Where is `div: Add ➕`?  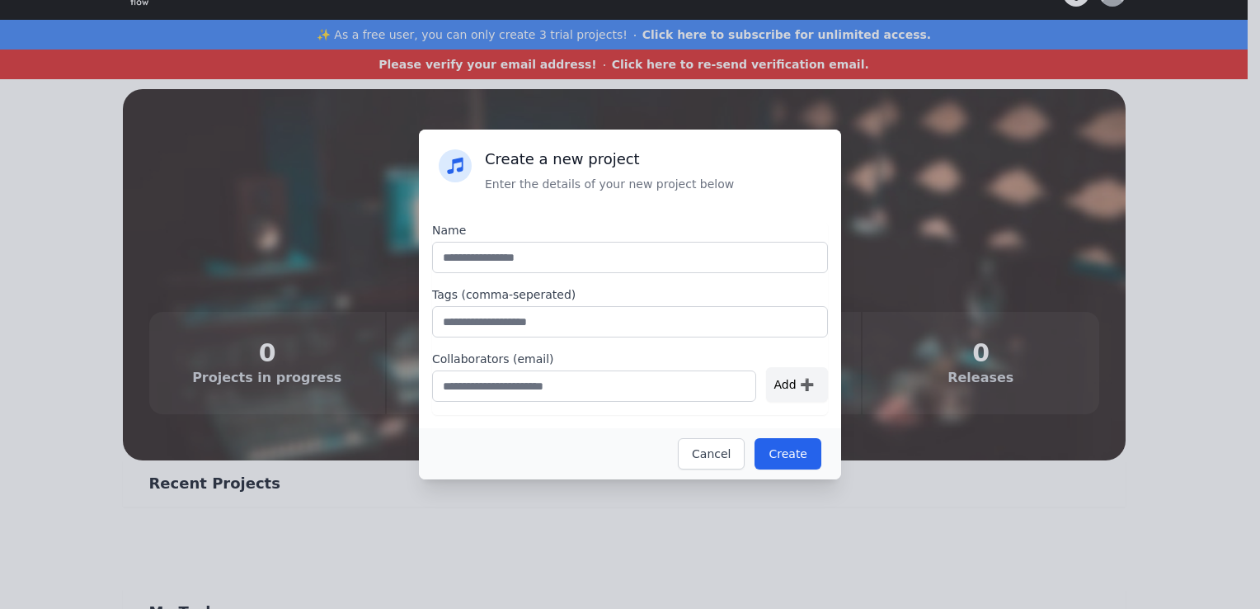 div: Add ➕ is located at coordinates (797, 384).